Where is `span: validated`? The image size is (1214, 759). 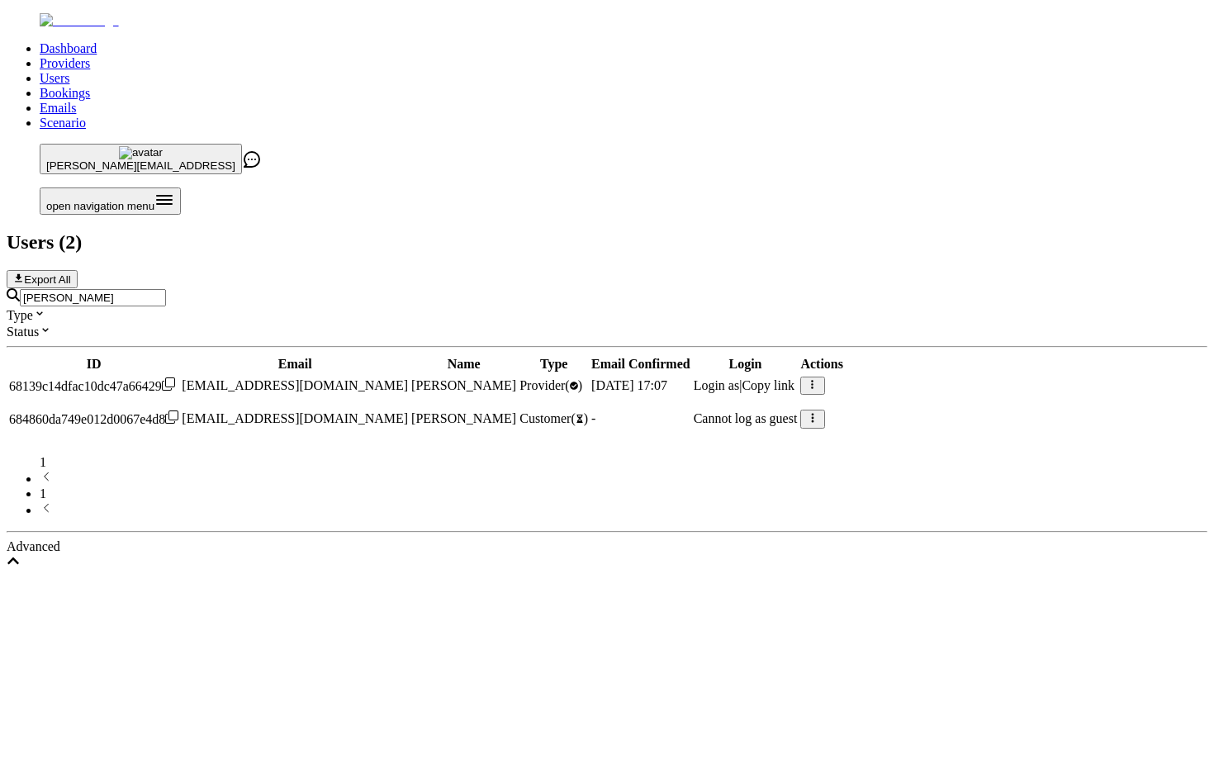
span: validated is located at coordinates (551, 385).